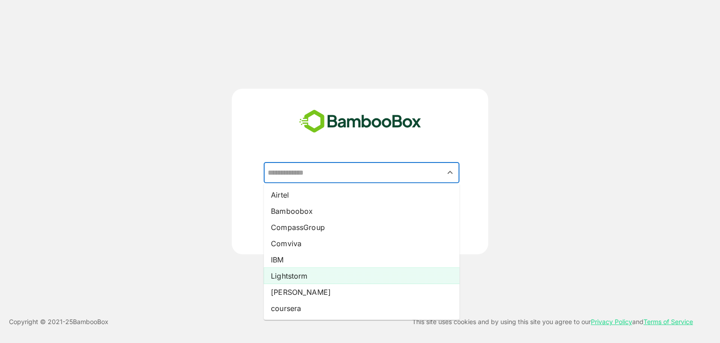  What do you see at coordinates (360, 121) in the screenshot?
I see `img: bamboobox` at bounding box center [360, 121].